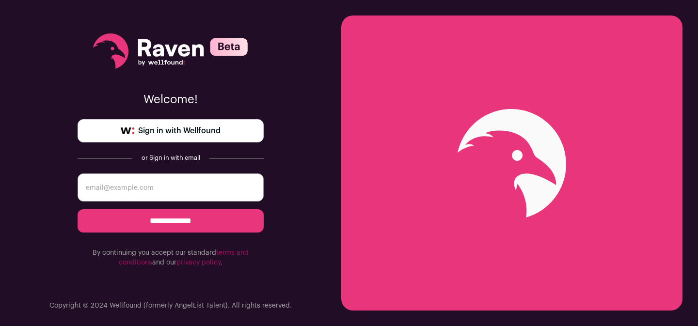  I want to click on div: or Sign in with email, so click(171, 158).